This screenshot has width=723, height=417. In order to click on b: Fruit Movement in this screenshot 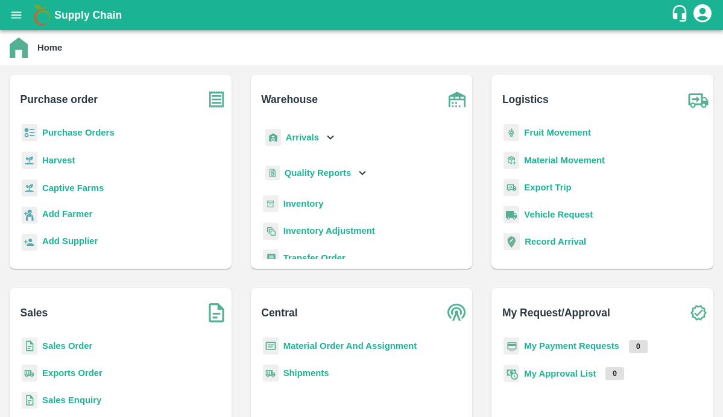, I will do `click(557, 133)`.